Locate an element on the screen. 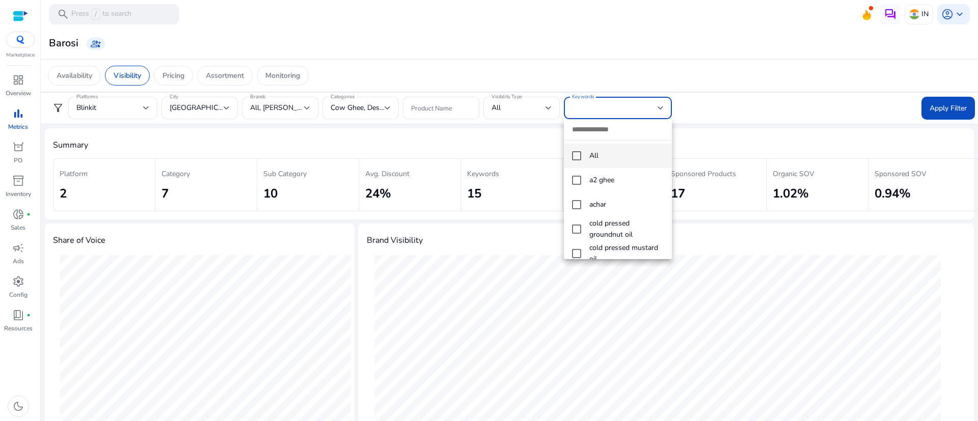 The height and width of the screenshot is (421, 978). span: All is located at coordinates (626, 156).